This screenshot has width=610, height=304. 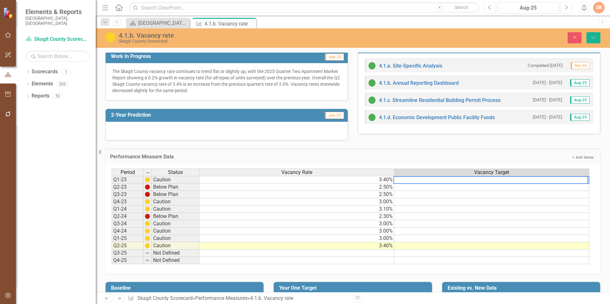 What do you see at coordinates (492, 173) in the screenshot?
I see `span: Vacancy Target` at bounding box center [492, 173].